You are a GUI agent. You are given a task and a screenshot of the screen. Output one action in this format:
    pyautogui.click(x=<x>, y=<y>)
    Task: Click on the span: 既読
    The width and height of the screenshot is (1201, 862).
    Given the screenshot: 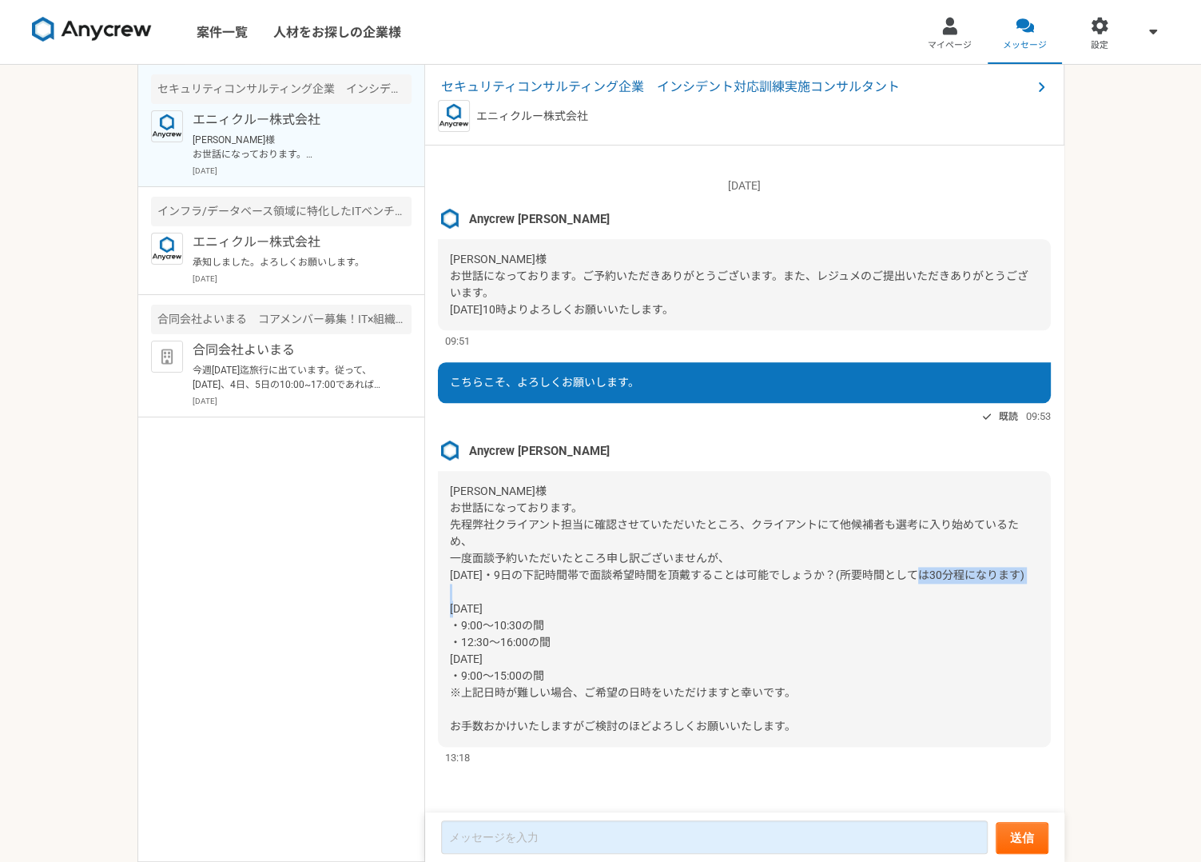 What is the action you would take?
    pyautogui.click(x=1009, y=416)
    